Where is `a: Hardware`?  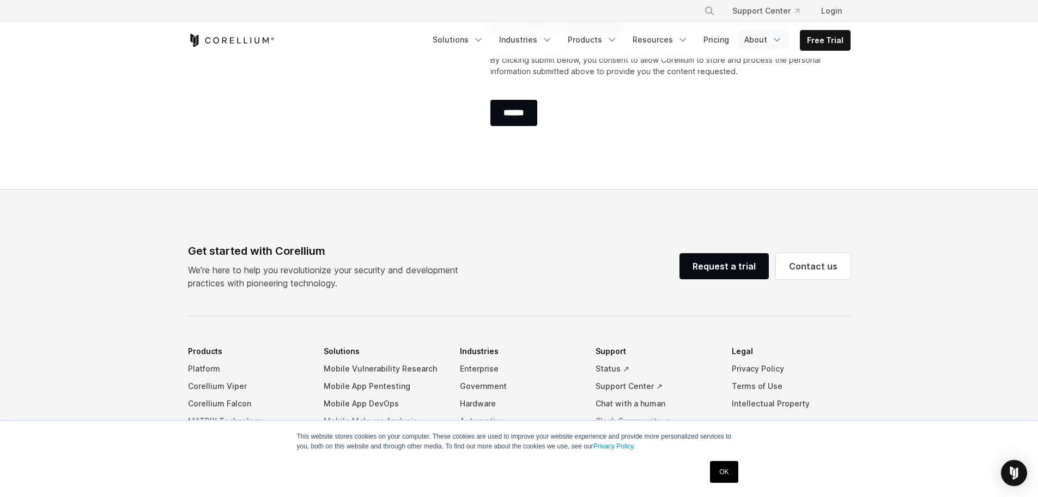 a: Hardware is located at coordinates (519, 403).